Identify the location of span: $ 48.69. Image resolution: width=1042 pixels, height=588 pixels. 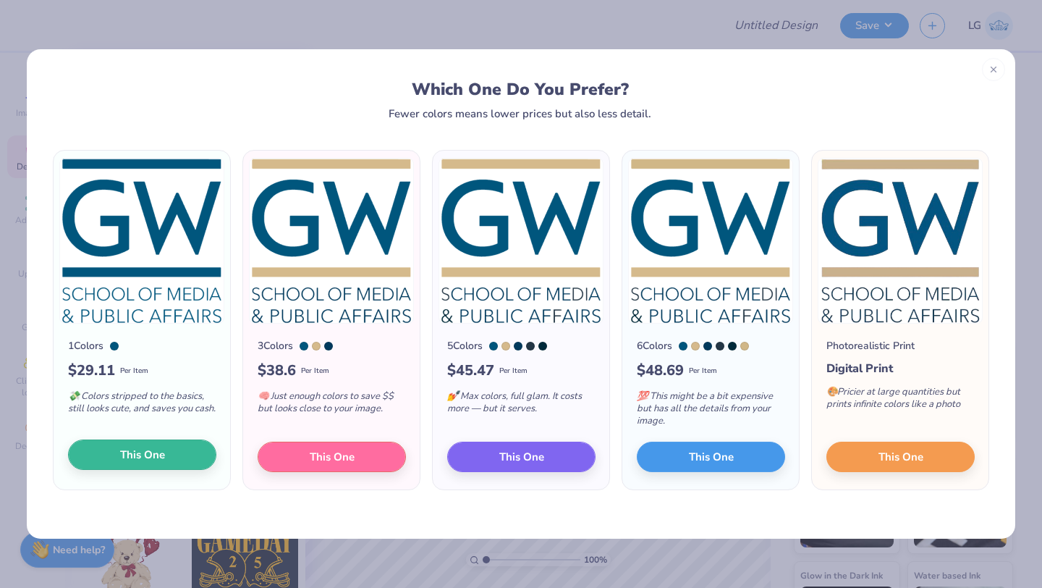
(660, 370).